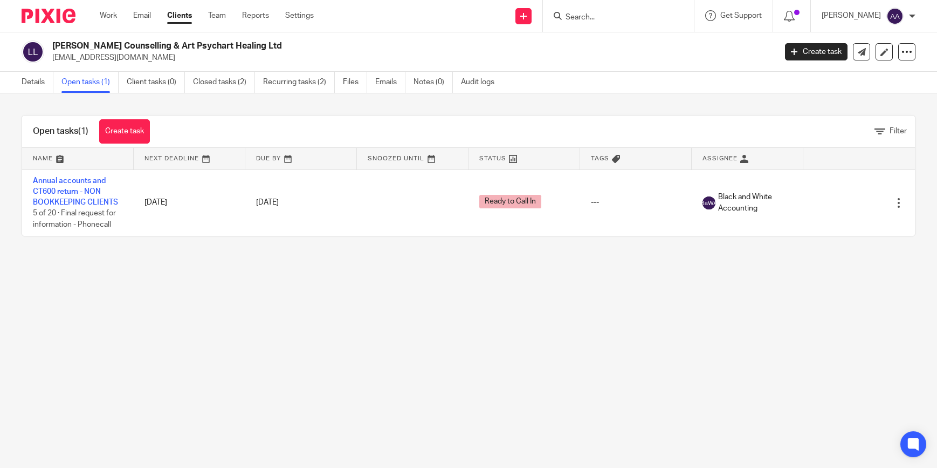 This screenshot has width=937, height=468. Describe the element at coordinates (83, 131) in the screenshot. I see `span: (1)` at that location.